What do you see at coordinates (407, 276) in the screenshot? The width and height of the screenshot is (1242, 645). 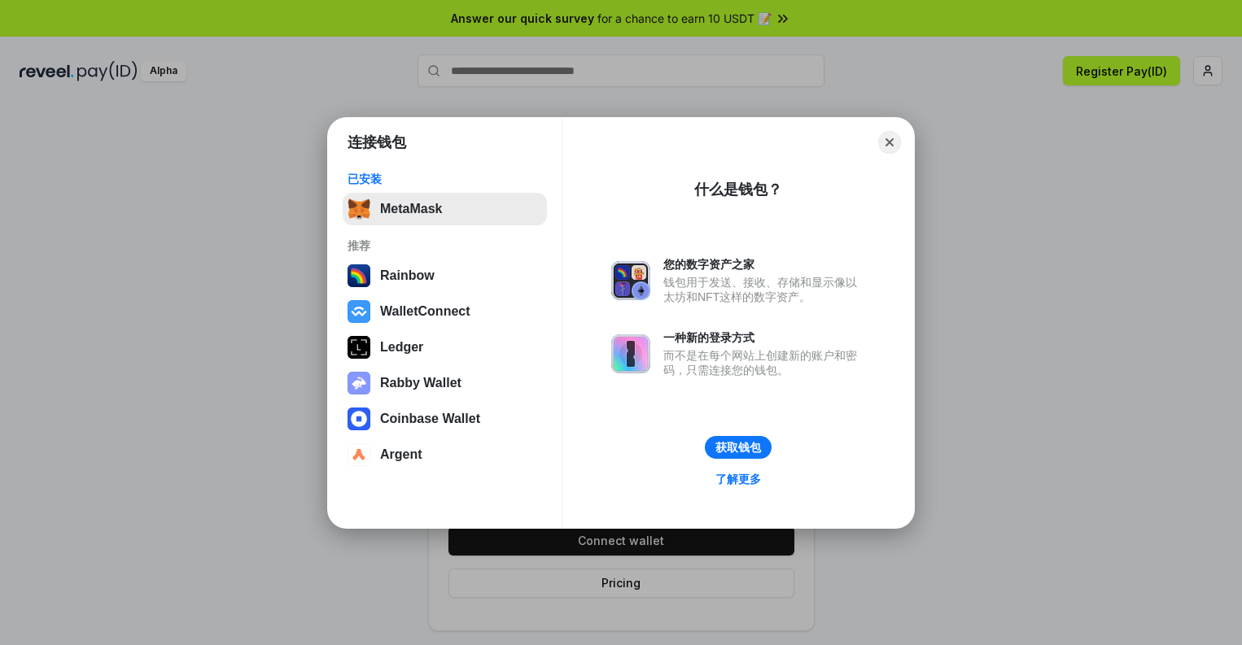 I see `div: Rainbow` at bounding box center [407, 276].